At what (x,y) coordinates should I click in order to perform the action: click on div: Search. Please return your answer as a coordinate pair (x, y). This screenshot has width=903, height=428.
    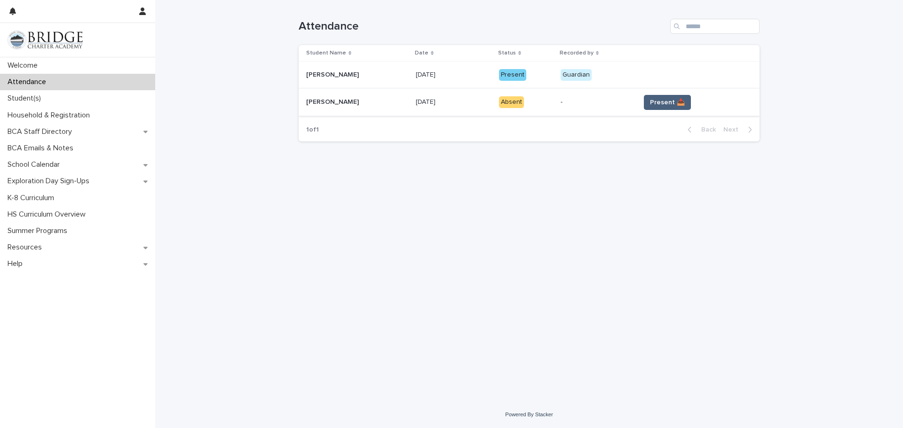
    Looking at the image, I should click on (715, 26).